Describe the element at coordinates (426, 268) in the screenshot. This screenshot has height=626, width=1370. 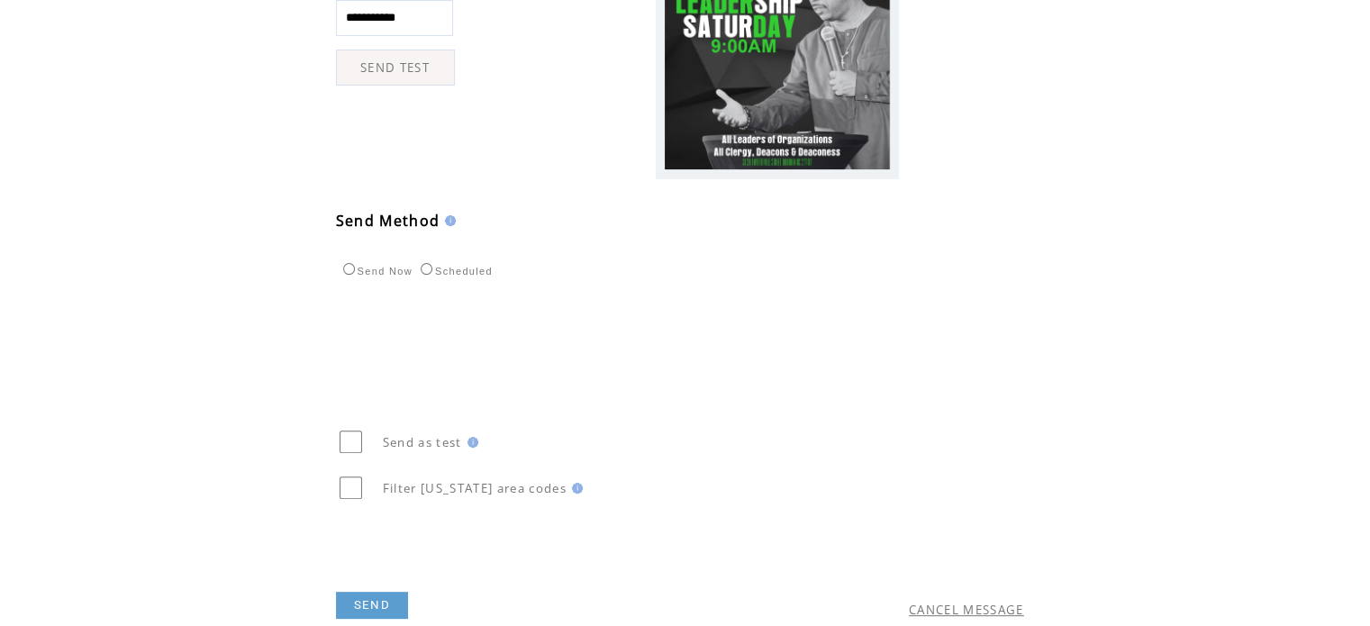
I see `input: Scheduled` at that location.